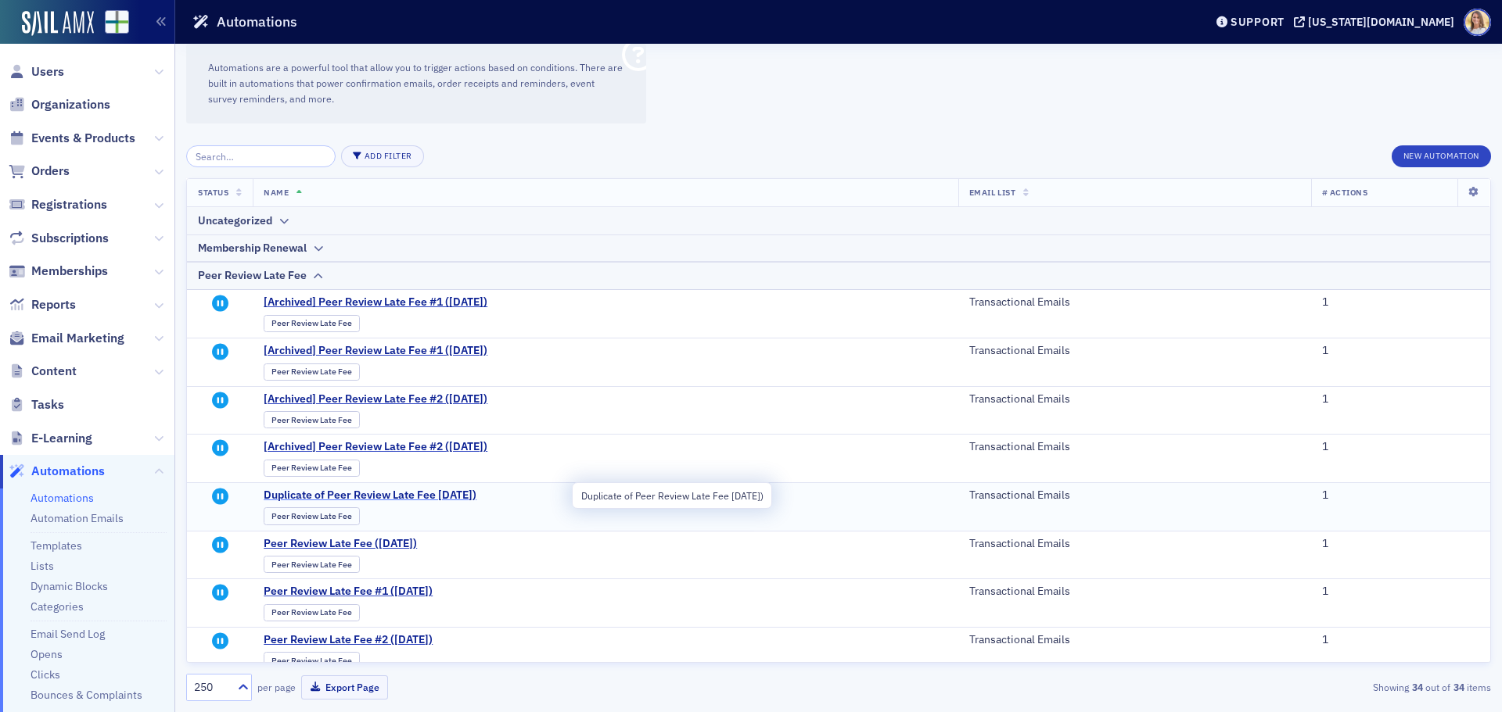  Describe the element at coordinates (252, 248) in the screenshot. I see `div: Membership Renewal` at that location.